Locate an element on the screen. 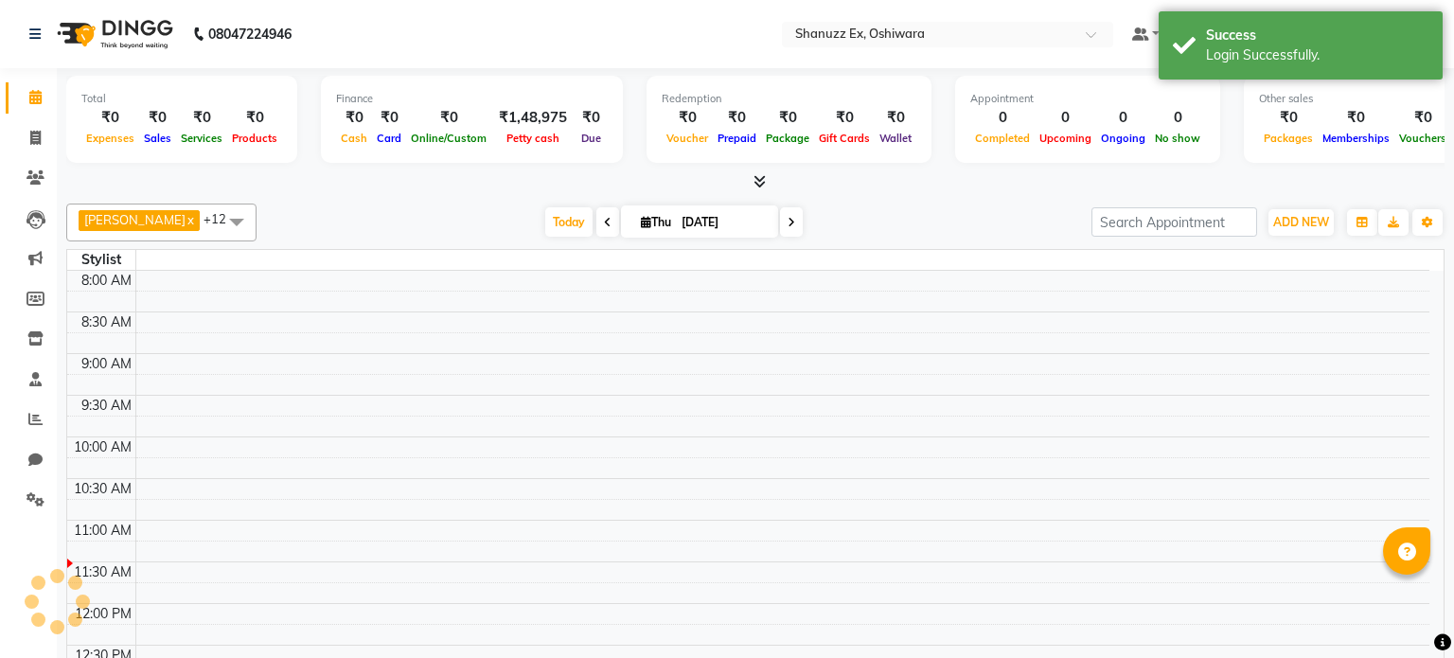  span: Services is located at coordinates (202, 138).